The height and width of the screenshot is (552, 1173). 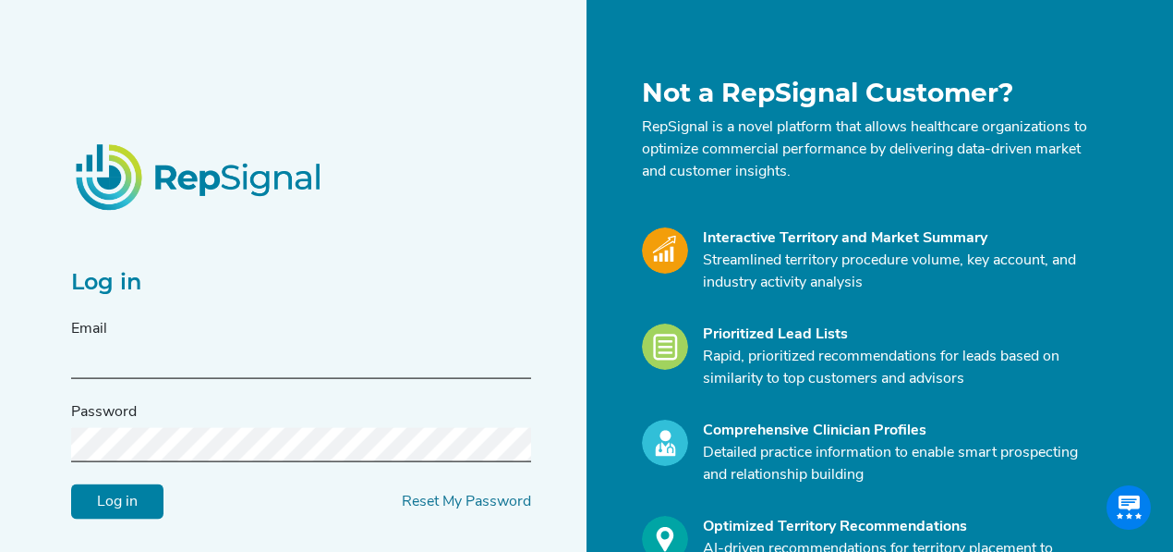 I want to click on label: Email, so click(x=89, y=329).